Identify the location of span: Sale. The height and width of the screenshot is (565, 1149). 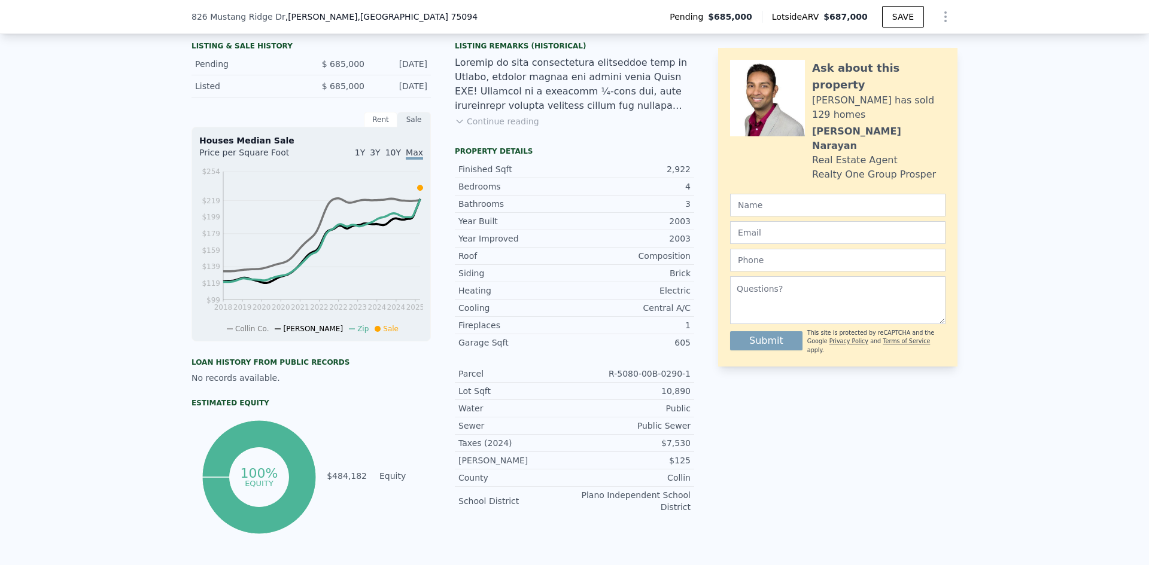
(391, 329).